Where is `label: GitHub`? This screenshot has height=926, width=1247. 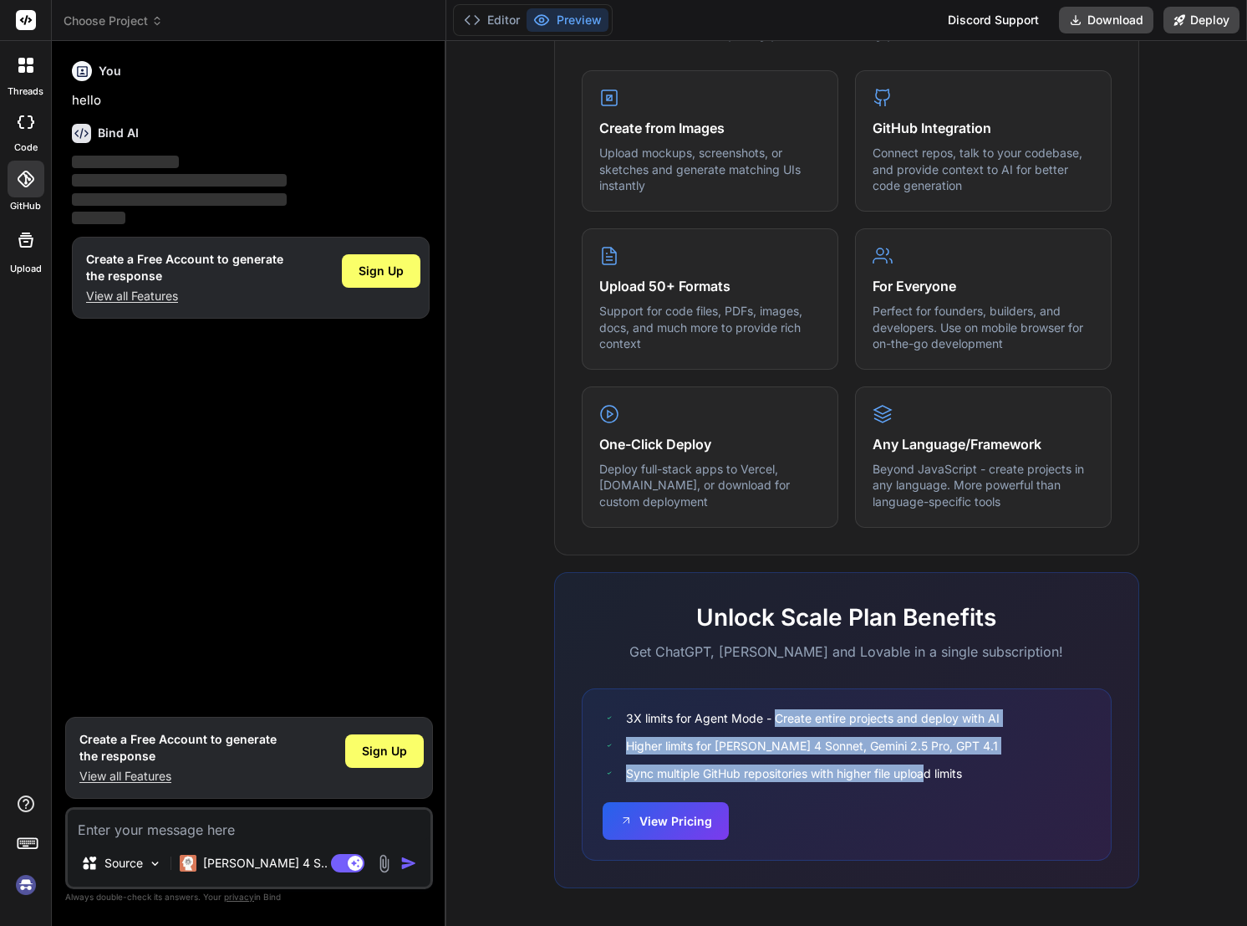
label: GitHub is located at coordinates (25, 206).